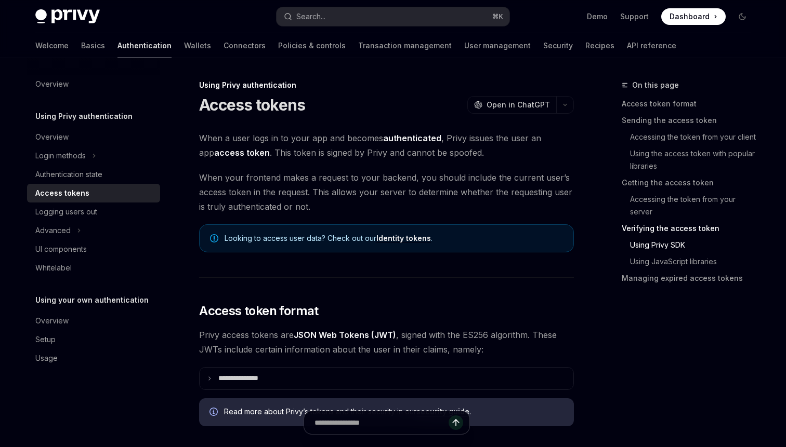 This screenshot has height=447, width=786. I want to click on span: When a user logs in to your app and becomes , Privy issues the user an app . This token is signed..., so click(386, 145).